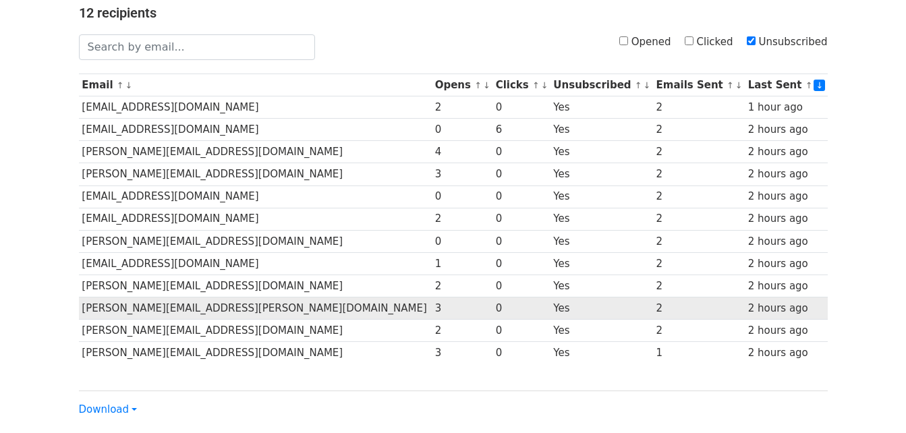 The height and width of the screenshot is (433, 906). I want to click on th: Clicks, so click(521, 85).